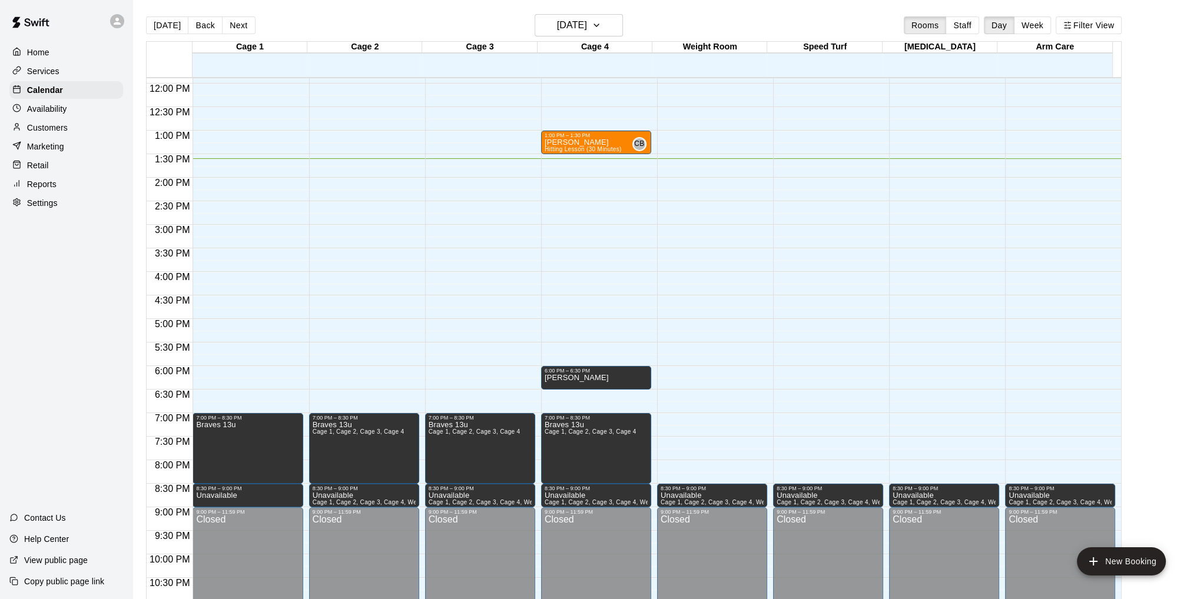  Describe the element at coordinates (66, 184) in the screenshot. I see `div: Reports` at that location.